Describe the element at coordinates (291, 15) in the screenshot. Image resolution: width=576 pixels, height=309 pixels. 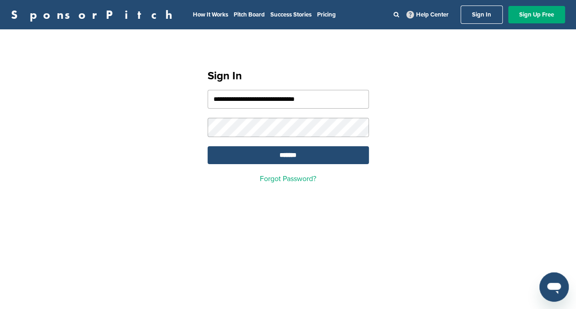
I see `a: Success Stories` at that location.